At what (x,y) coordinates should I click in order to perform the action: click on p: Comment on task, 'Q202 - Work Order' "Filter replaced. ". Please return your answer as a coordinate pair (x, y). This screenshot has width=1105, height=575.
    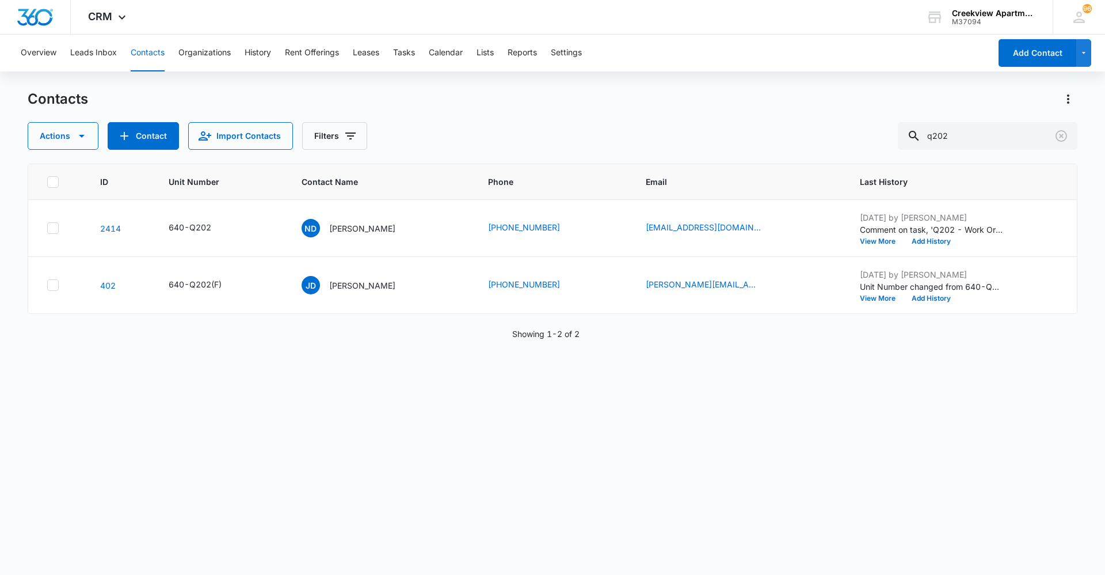
    Looking at the image, I should click on (932, 229).